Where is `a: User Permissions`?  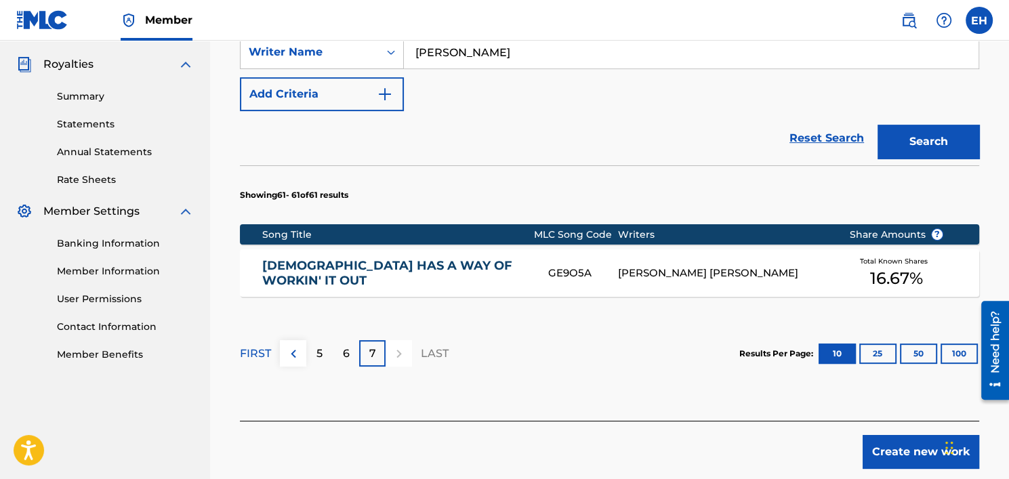
a: User Permissions is located at coordinates (125, 299).